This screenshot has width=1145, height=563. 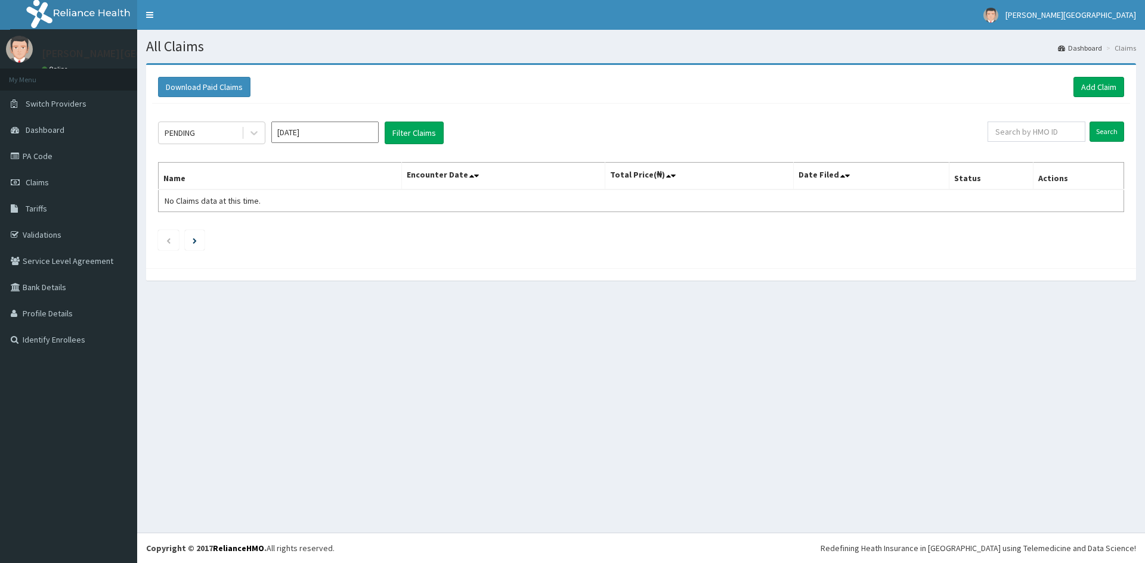 What do you see at coordinates (990, 176) in the screenshot?
I see `th: Status` at bounding box center [990, 176].